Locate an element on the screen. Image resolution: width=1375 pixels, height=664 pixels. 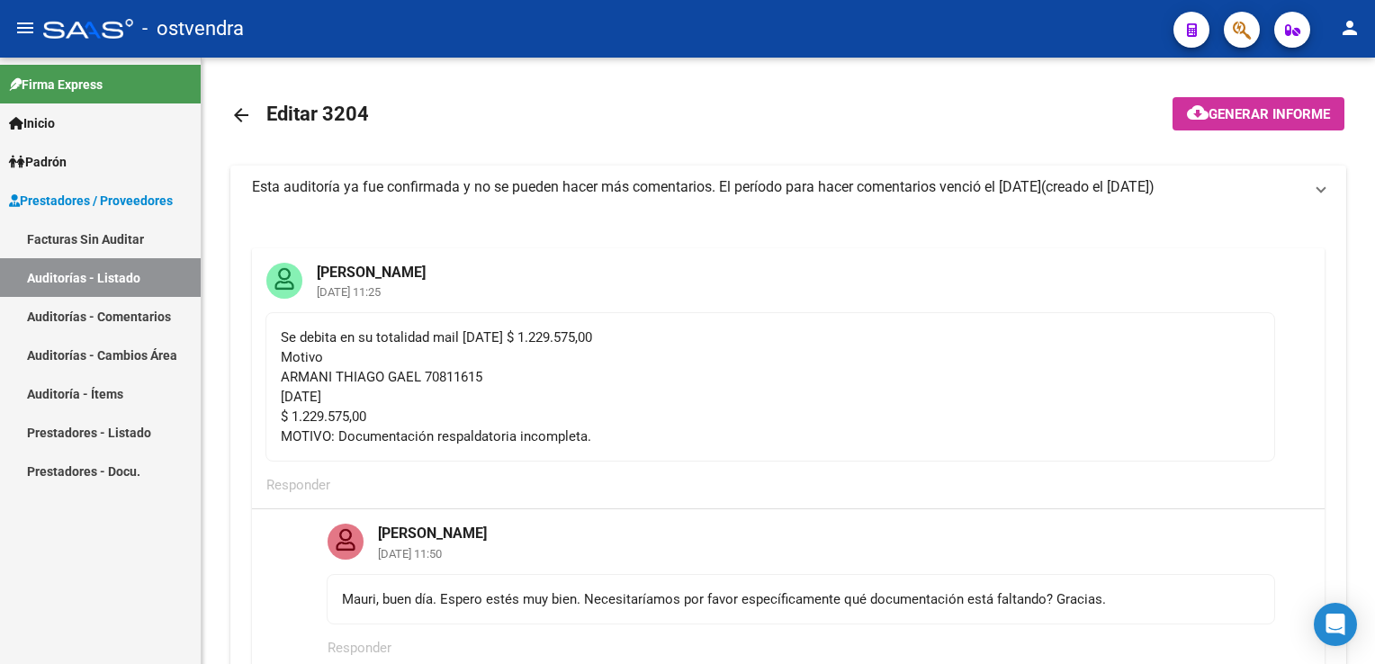
mat-icon: arrow_back is located at coordinates (241, 115).